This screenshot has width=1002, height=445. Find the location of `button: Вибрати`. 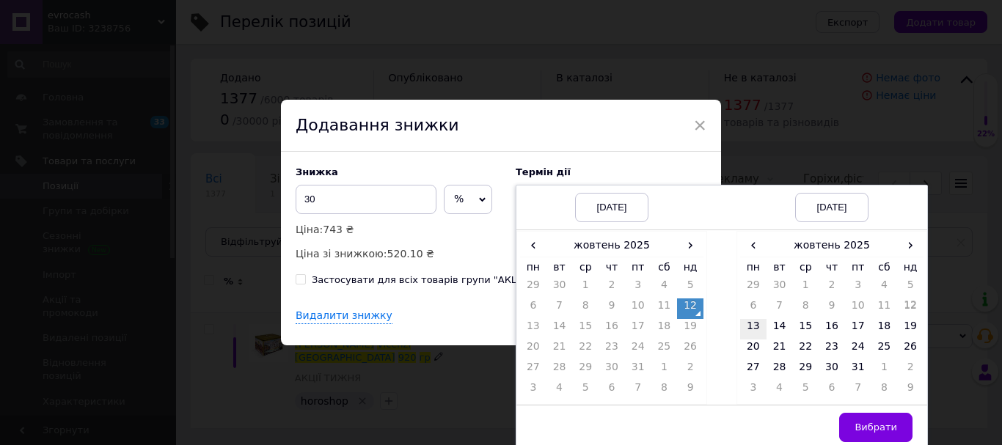

button: Вибрати is located at coordinates (876, 428).